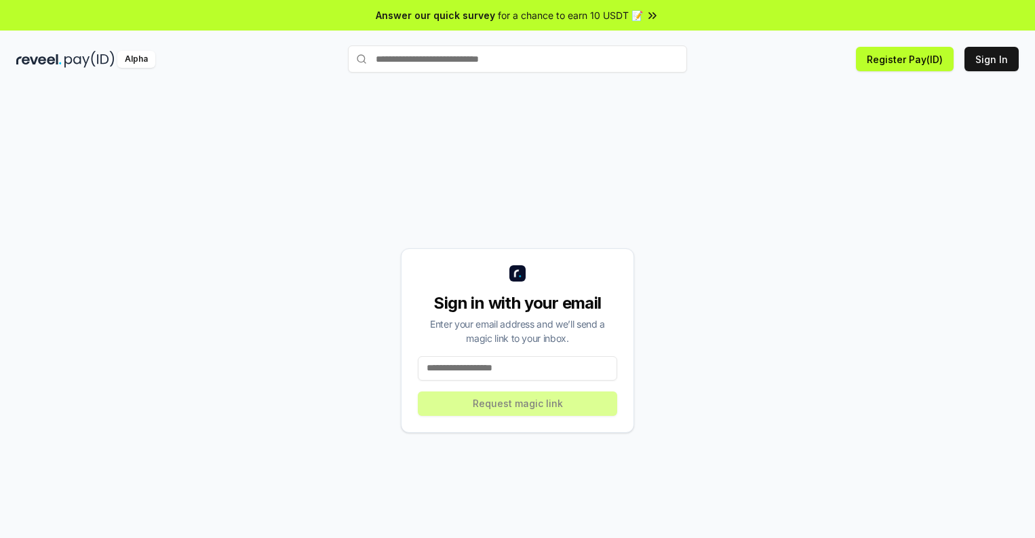  Describe the element at coordinates (39, 59) in the screenshot. I see `img: reveel_dark` at that location.